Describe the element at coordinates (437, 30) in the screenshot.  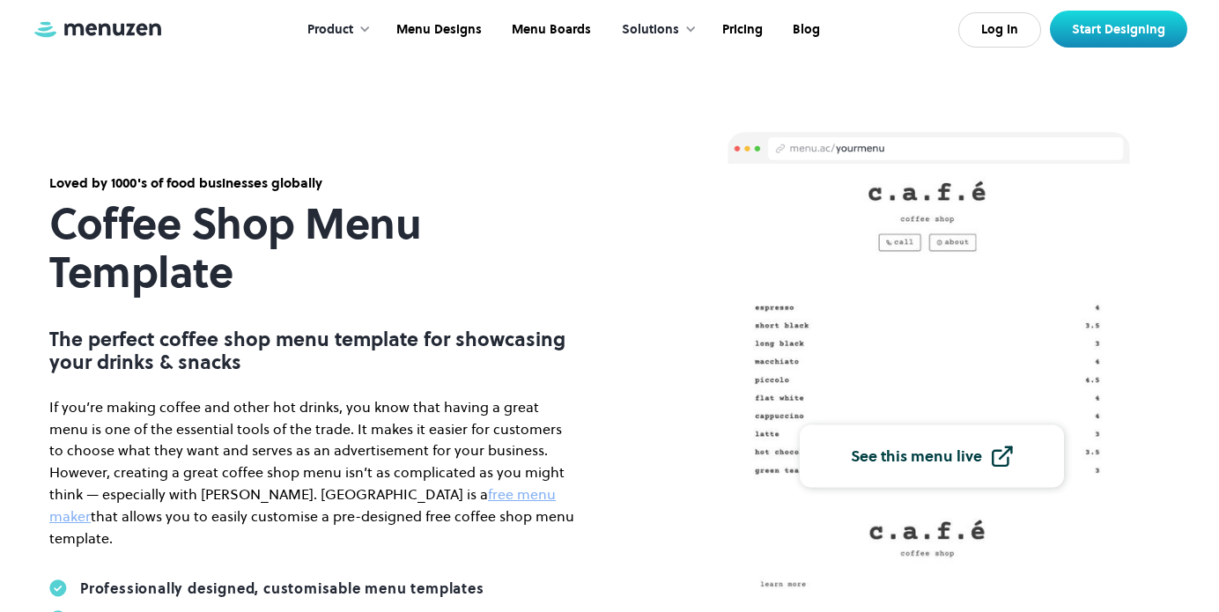
I see `a: Menu Designs` at that location.